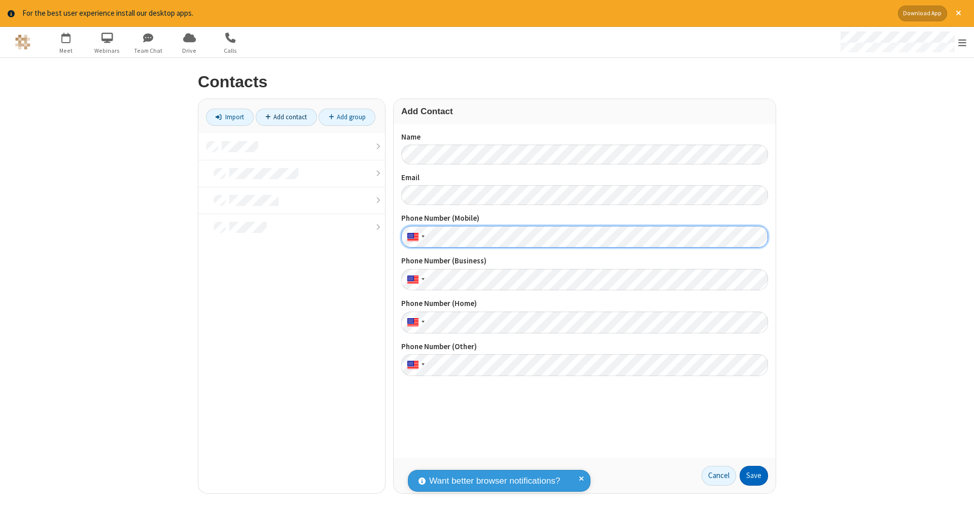 This screenshot has width=974, height=509. What do you see at coordinates (902, 42) in the screenshot?
I see `div: Open menu` at bounding box center [902, 42].